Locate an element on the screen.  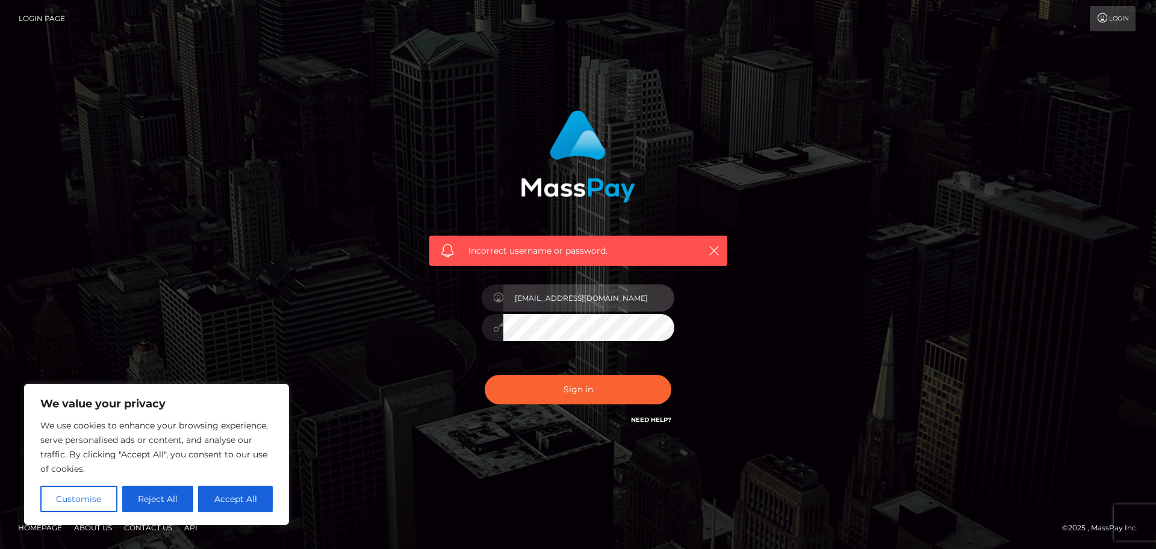
p: We use cookies to enhance your browsing experience, serve personalised ads or content, and analys... is located at coordinates (157, 447).